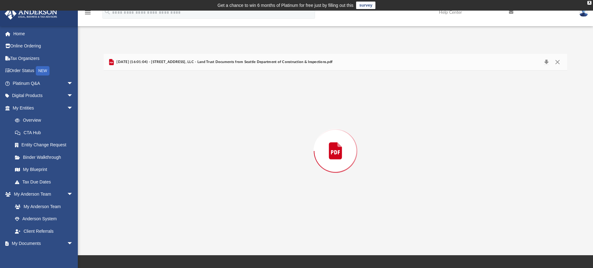 This screenshot has width=593, height=268. I want to click on button: Download, so click(547, 62).